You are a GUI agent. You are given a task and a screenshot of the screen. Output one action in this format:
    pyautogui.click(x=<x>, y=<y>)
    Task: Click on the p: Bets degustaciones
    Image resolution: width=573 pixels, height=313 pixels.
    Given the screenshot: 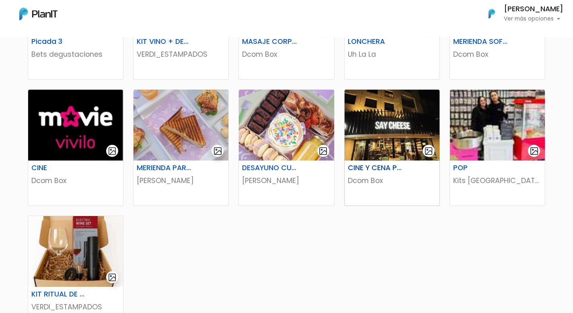 What is the action you would take?
    pyautogui.click(x=76, y=54)
    